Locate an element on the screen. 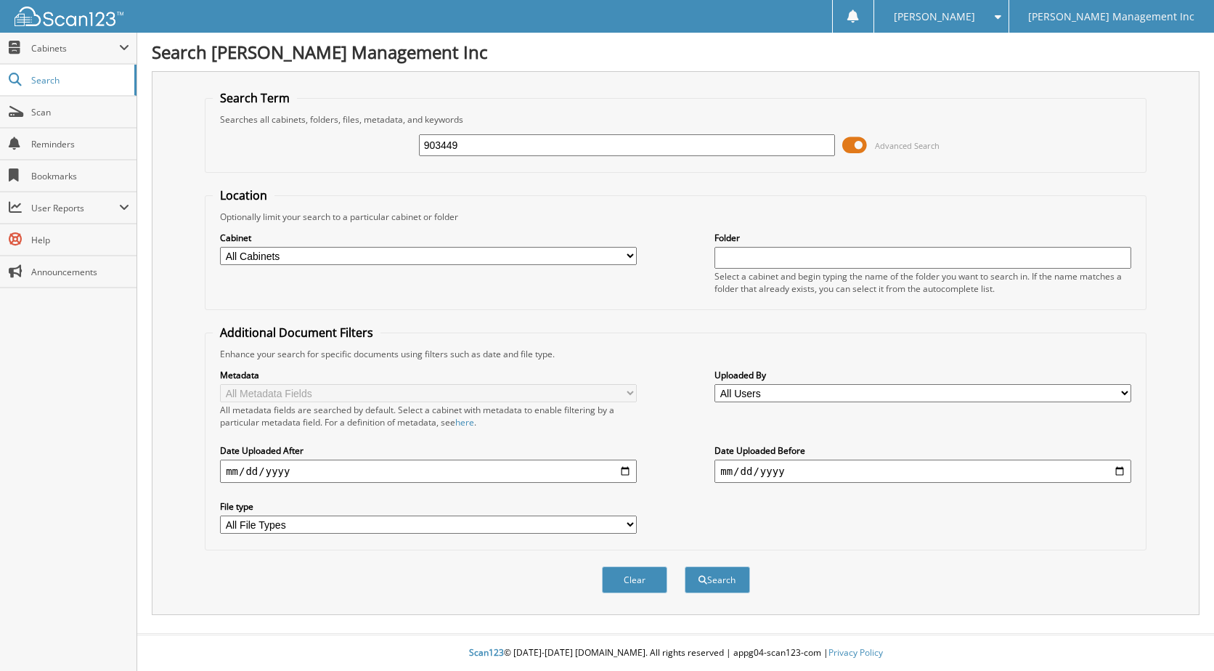 This screenshot has height=671, width=1214. label: File type is located at coordinates (428, 506).